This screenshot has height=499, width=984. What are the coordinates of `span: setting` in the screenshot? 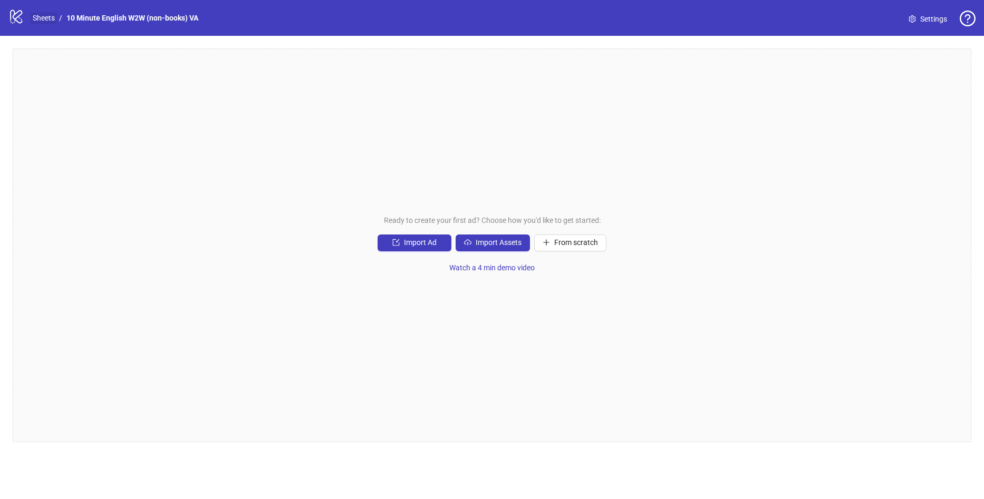 It's located at (912, 19).